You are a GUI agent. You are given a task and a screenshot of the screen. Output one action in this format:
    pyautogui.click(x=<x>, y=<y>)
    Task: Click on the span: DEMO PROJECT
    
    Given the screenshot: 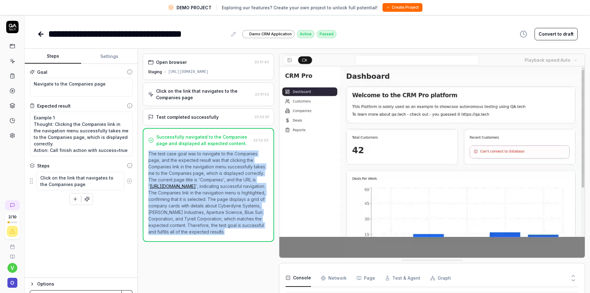 What is the action you would take?
    pyautogui.click(x=194, y=7)
    